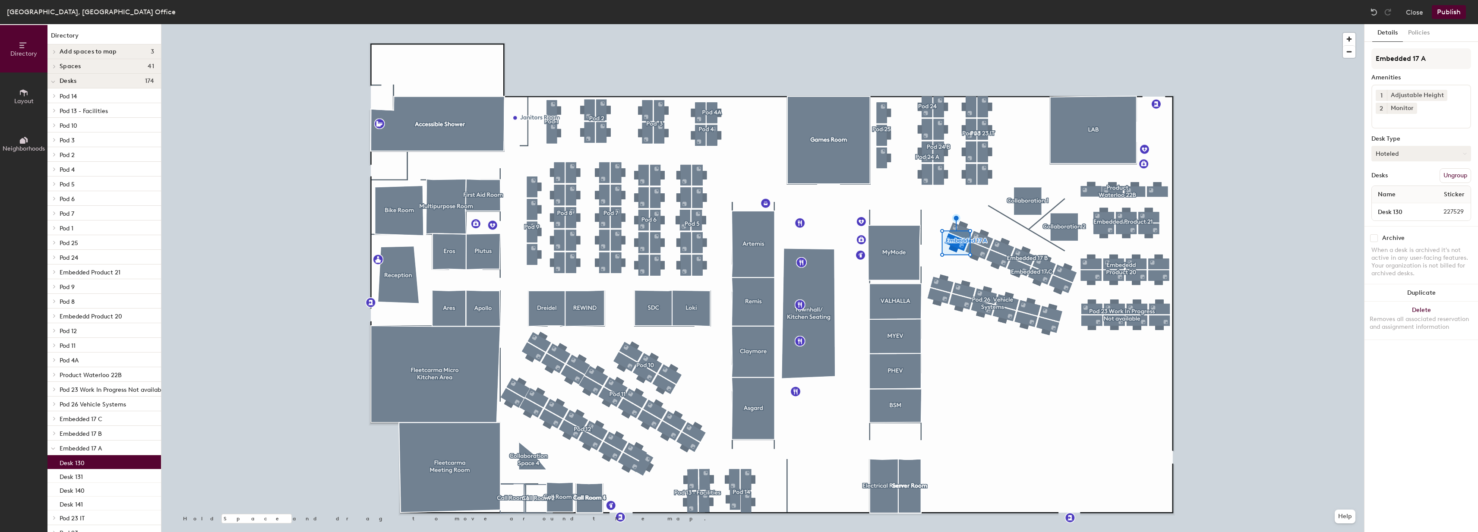 This screenshot has width=1478, height=532. I want to click on span: Pod 25, so click(69, 243).